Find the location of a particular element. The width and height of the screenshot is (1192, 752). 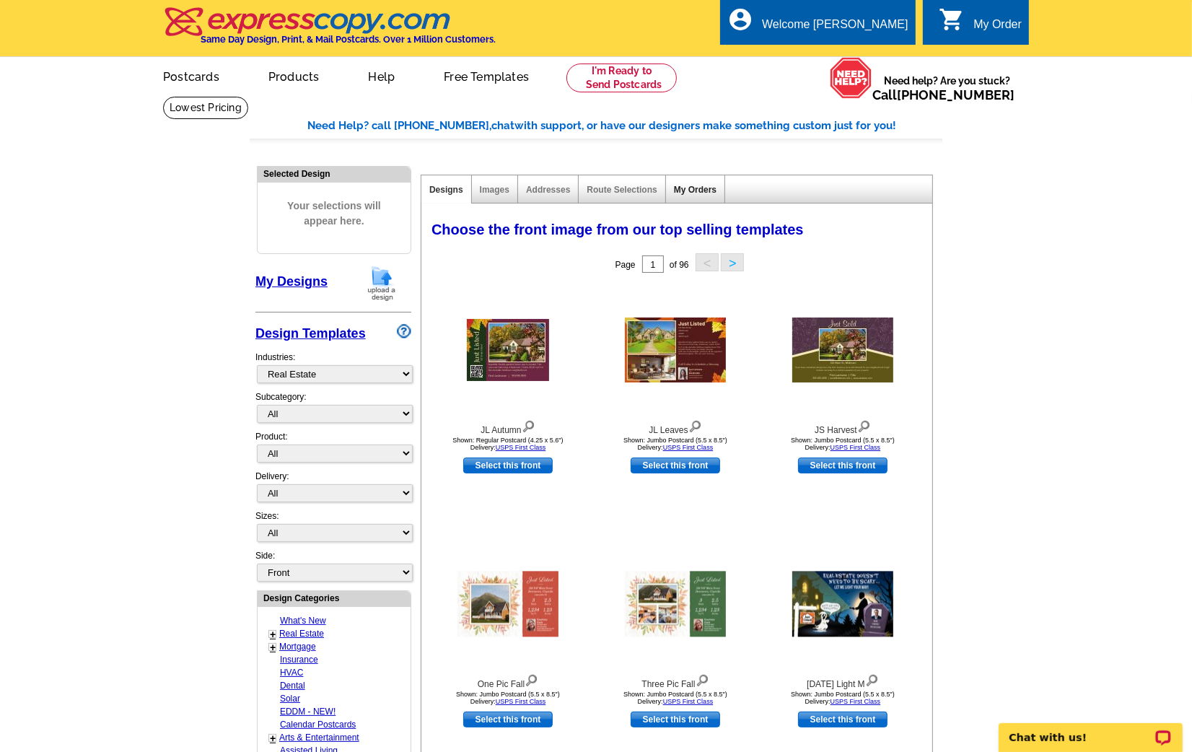

div: JL Leaves is located at coordinates (676, 427).